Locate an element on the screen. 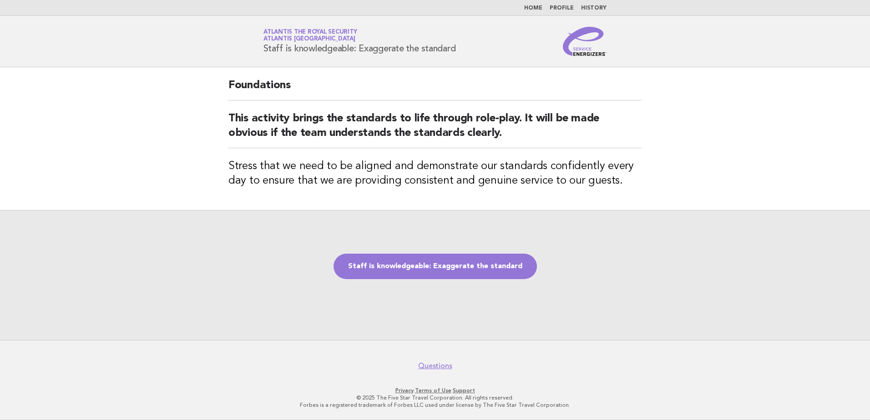  a: Home is located at coordinates (533, 8).